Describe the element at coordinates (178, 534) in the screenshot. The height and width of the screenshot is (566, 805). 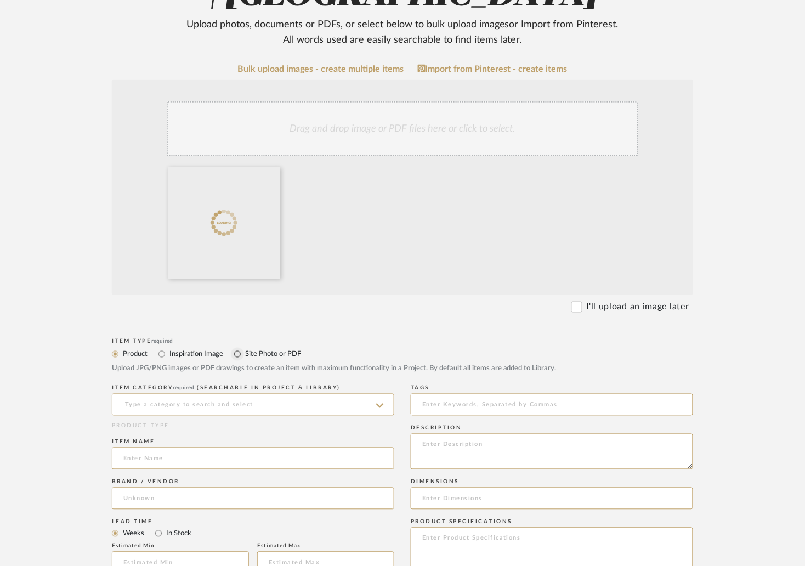
I see `label: In Stock` at that location.